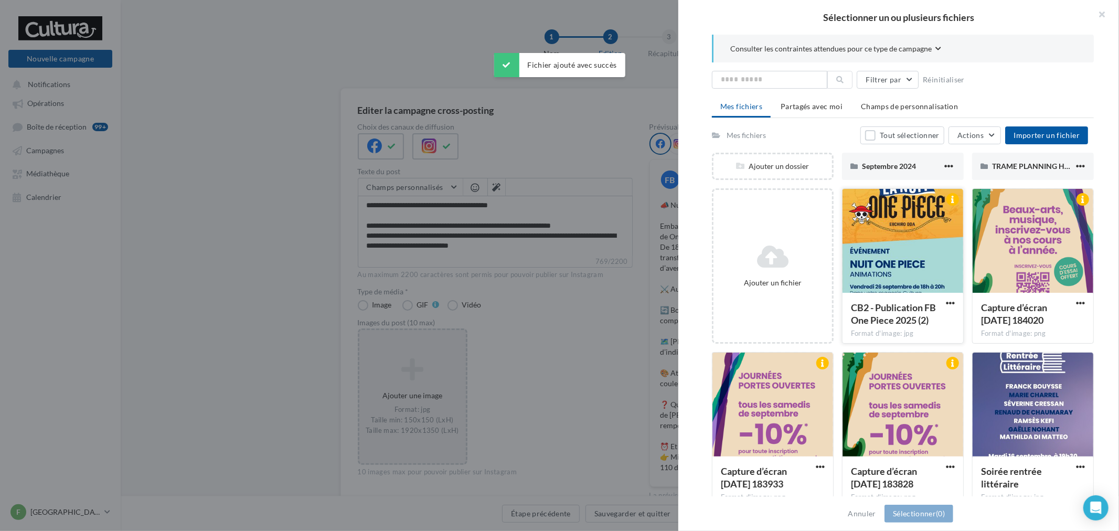 Image resolution: width=1119 pixels, height=531 pixels. Describe the element at coordinates (1046, 135) in the screenshot. I see `button: Importer un fichier` at that location.